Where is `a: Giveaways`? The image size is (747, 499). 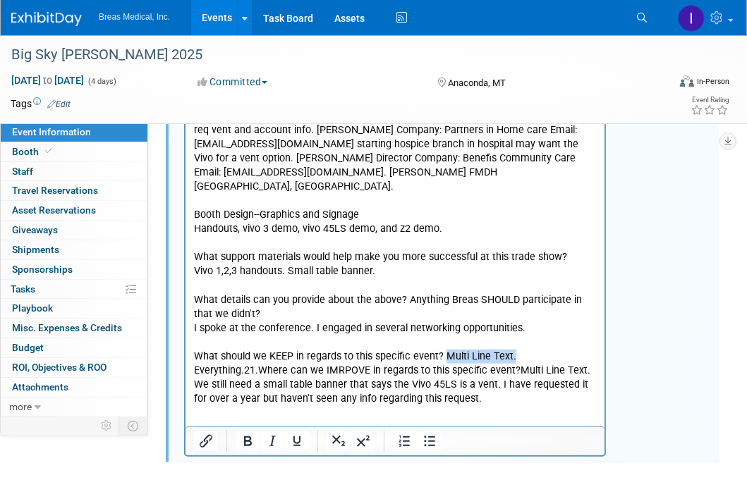
a: Giveaways is located at coordinates (74, 230).